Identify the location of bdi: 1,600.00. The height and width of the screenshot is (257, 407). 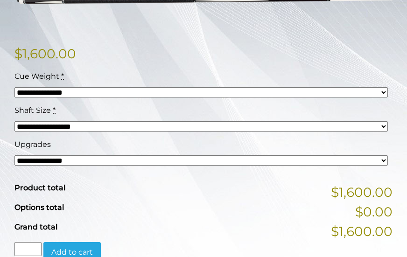
(45, 54).